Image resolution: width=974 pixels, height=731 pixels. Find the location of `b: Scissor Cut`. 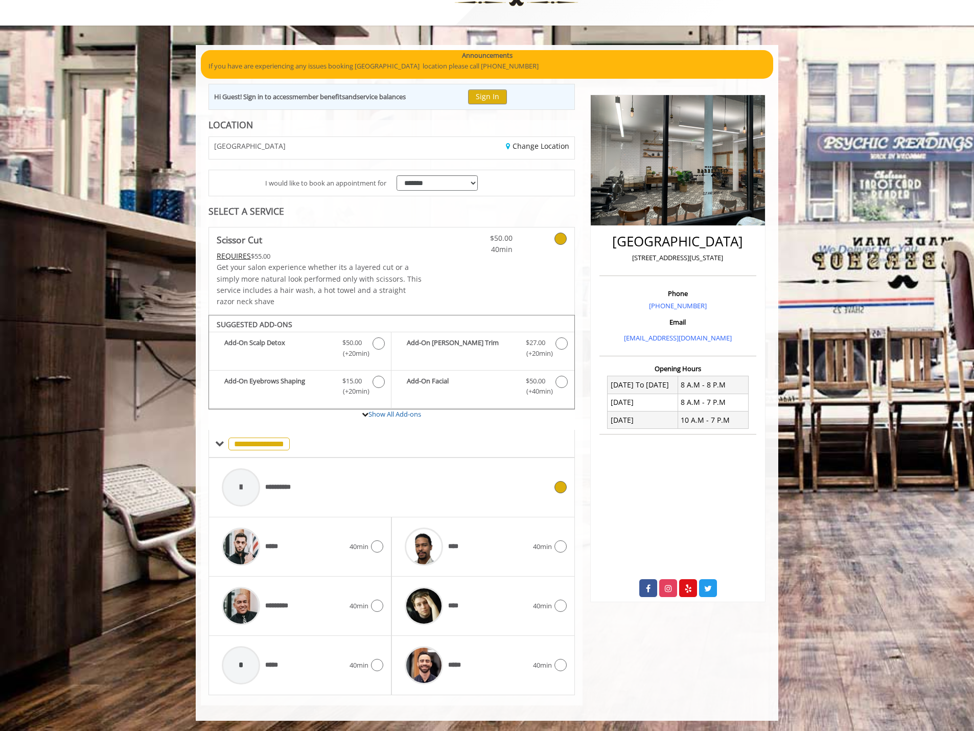

b: Scissor Cut is located at coordinates (239, 240).